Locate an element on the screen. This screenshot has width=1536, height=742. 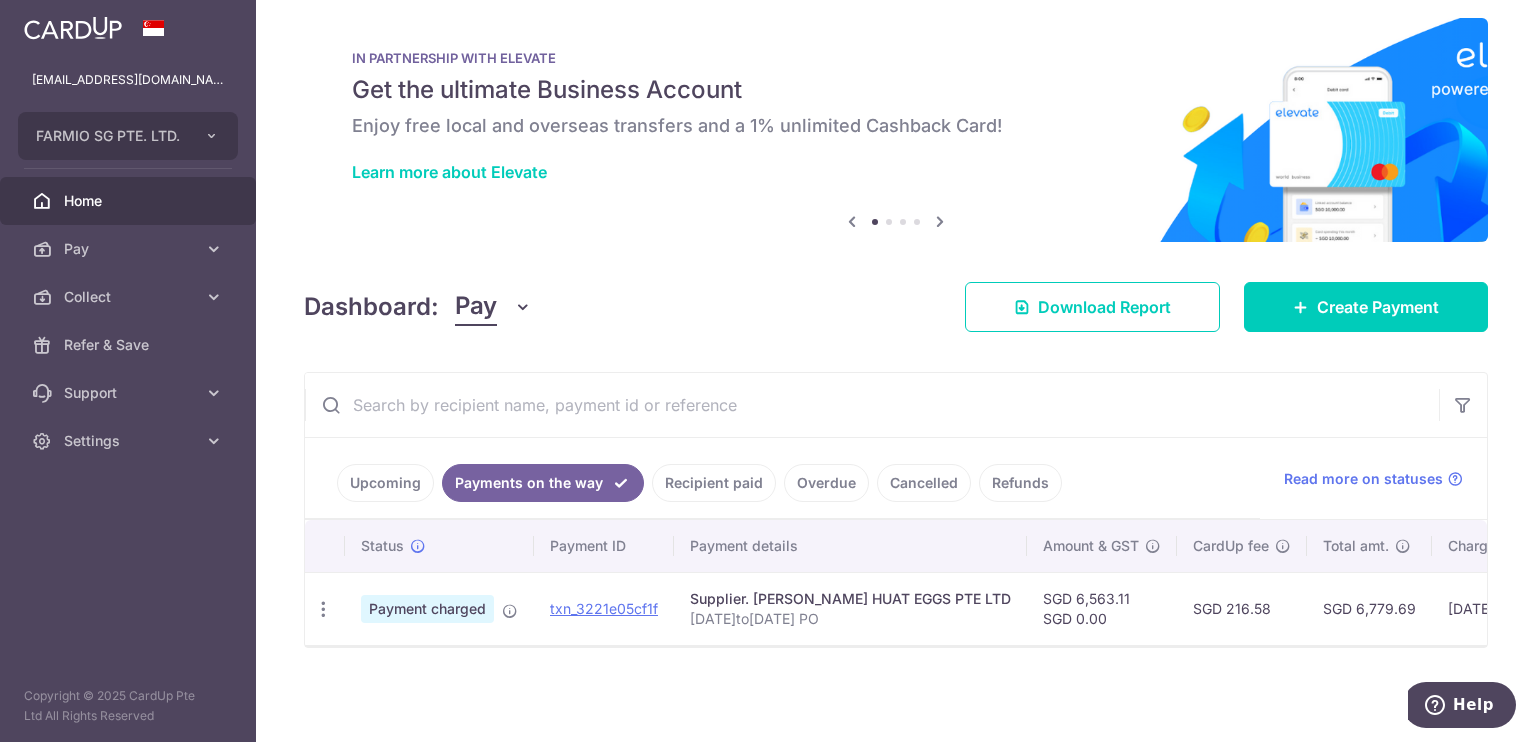
td: SGD 6,779.69 is located at coordinates (1369, 608).